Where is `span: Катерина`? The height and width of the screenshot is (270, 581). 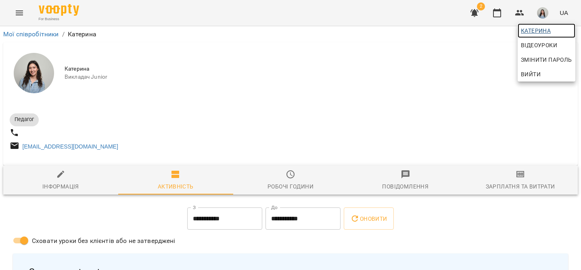
span: Катерина is located at coordinates (546, 31).